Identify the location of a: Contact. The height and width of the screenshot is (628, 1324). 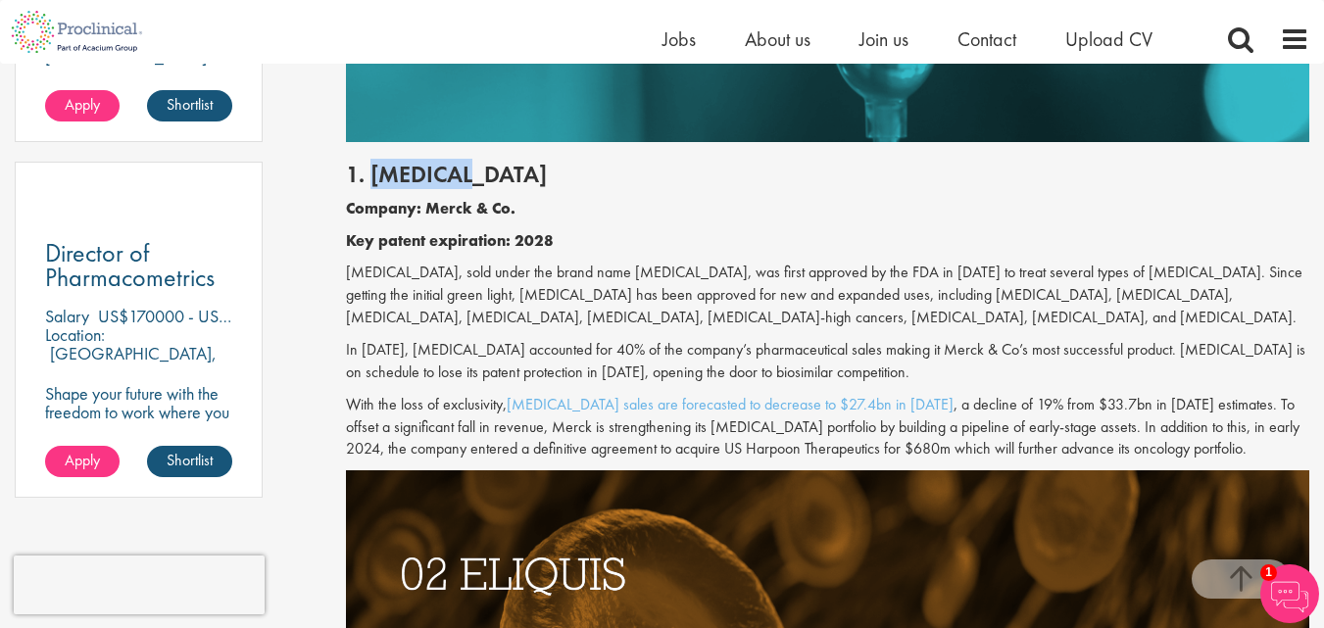
(987, 39).